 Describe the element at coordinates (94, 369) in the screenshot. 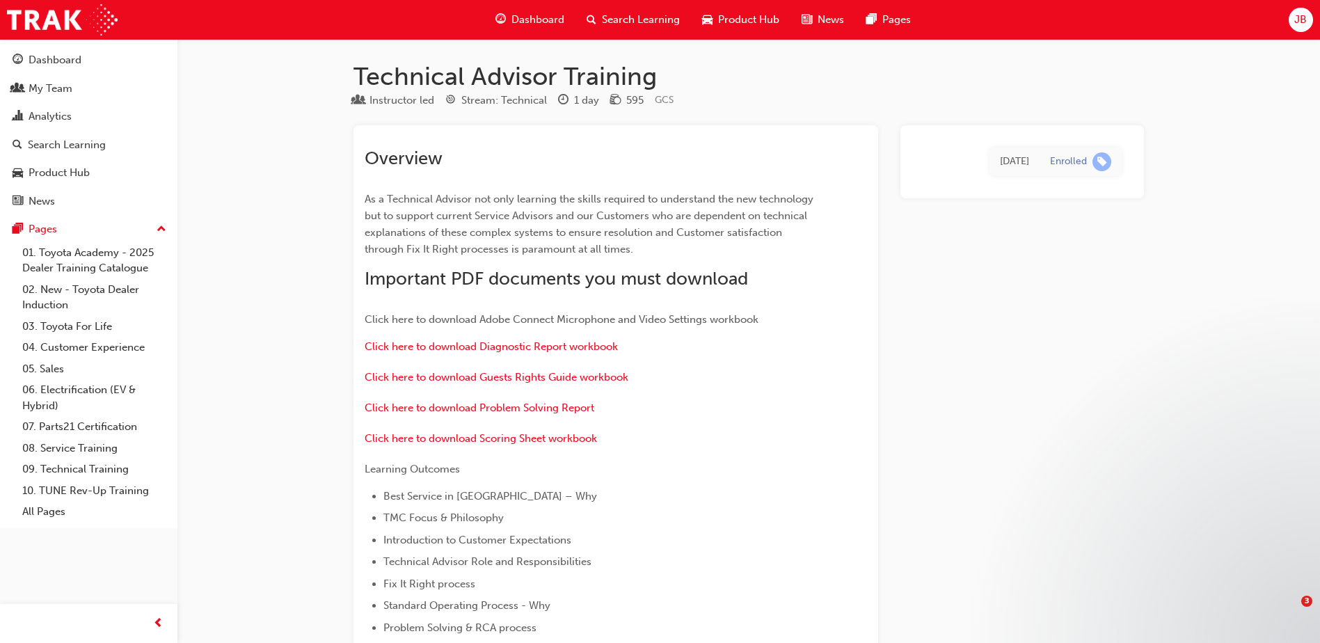

I see `a: 05. Sales` at that location.